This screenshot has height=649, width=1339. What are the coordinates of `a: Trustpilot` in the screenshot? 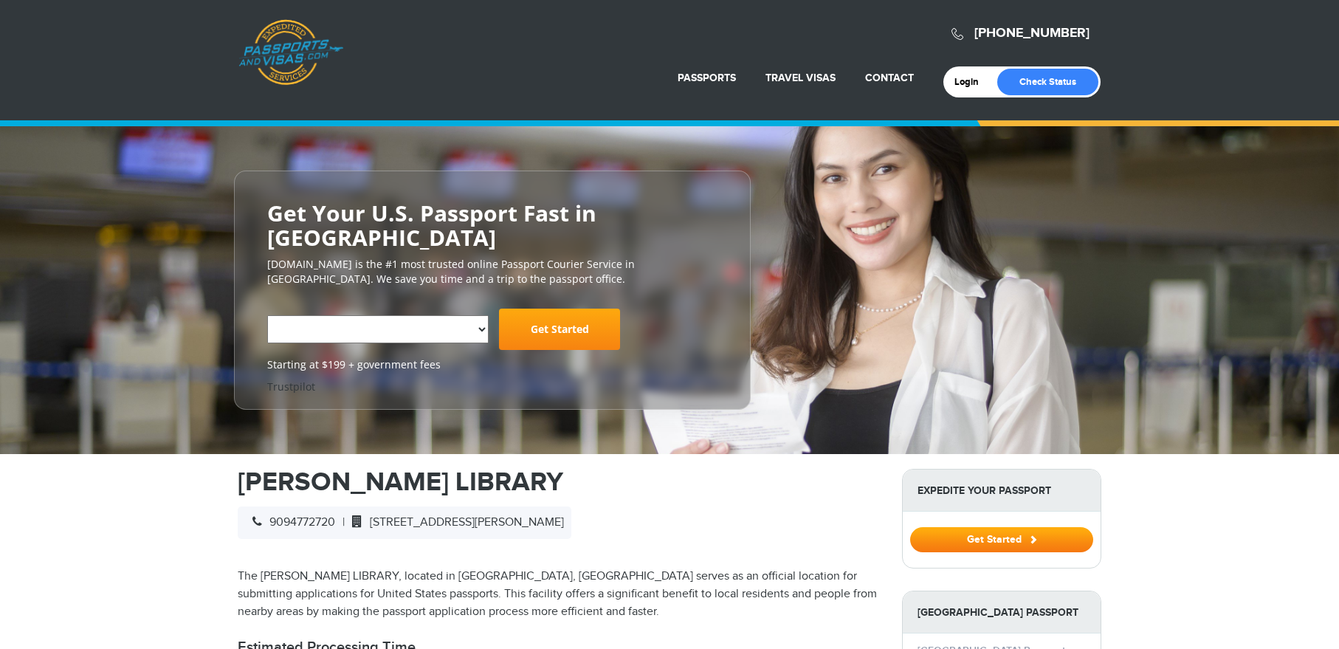 It's located at (291, 386).